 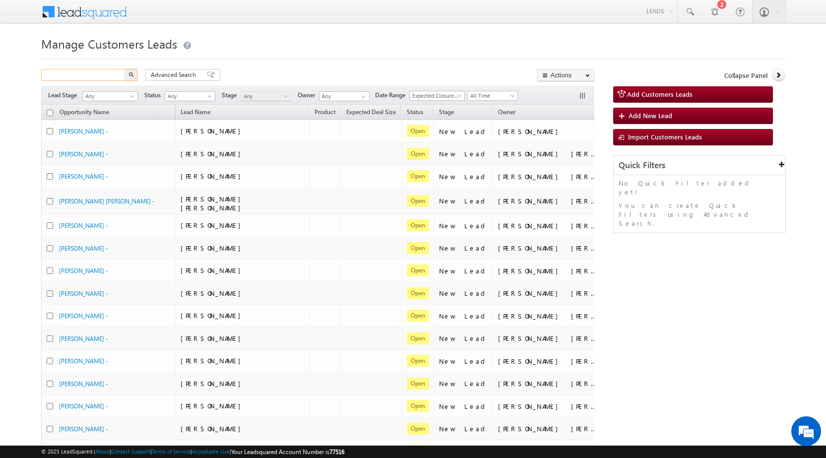 I want to click on span: Lead Name, so click(x=195, y=113).